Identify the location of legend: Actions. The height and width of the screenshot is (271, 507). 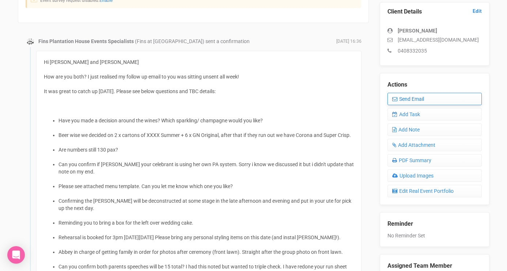
(435, 85).